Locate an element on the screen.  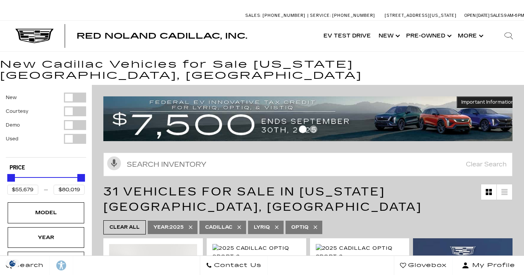
button: More is located at coordinates (470, 36).